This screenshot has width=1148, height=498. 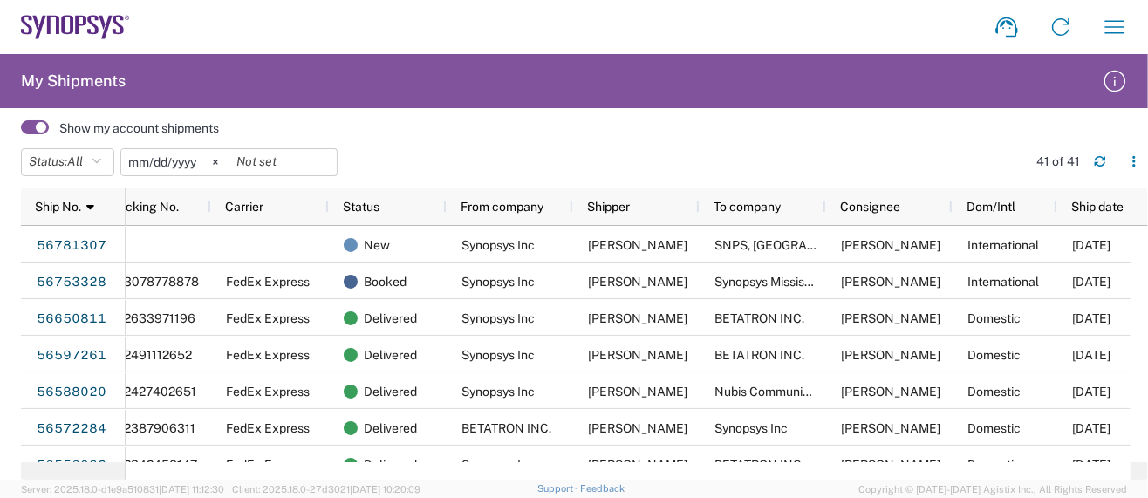 I want to click on span: Sara Kacmoli, so click(x=890, y=392).